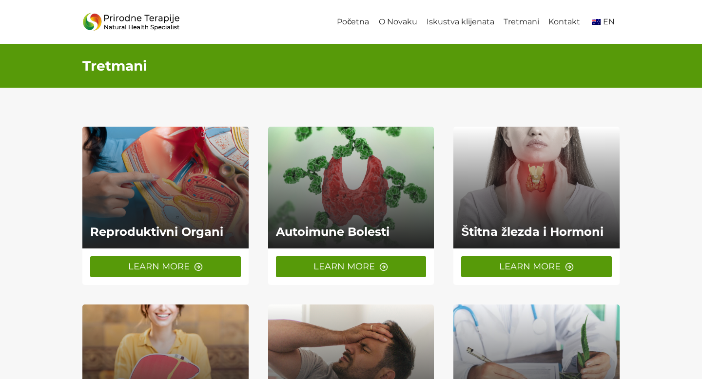 The width and height of the screenshot is (702, 379). What do you see at coordinates (521, 22) in the screenshot?
I see `a: Tretmani` at bounding box center [521, 22].